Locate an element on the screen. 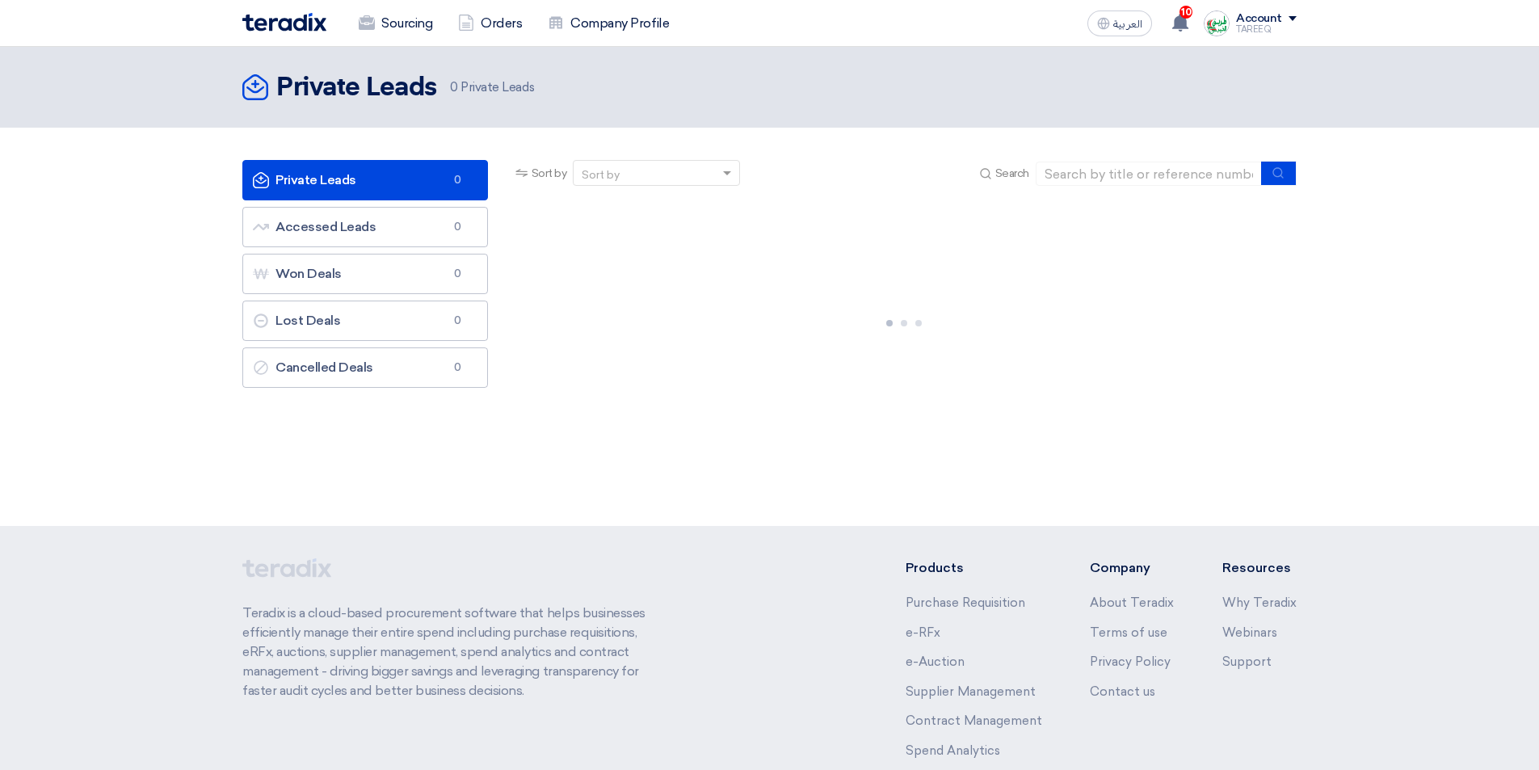  span: Sort by is located at coordinates (549, 173).